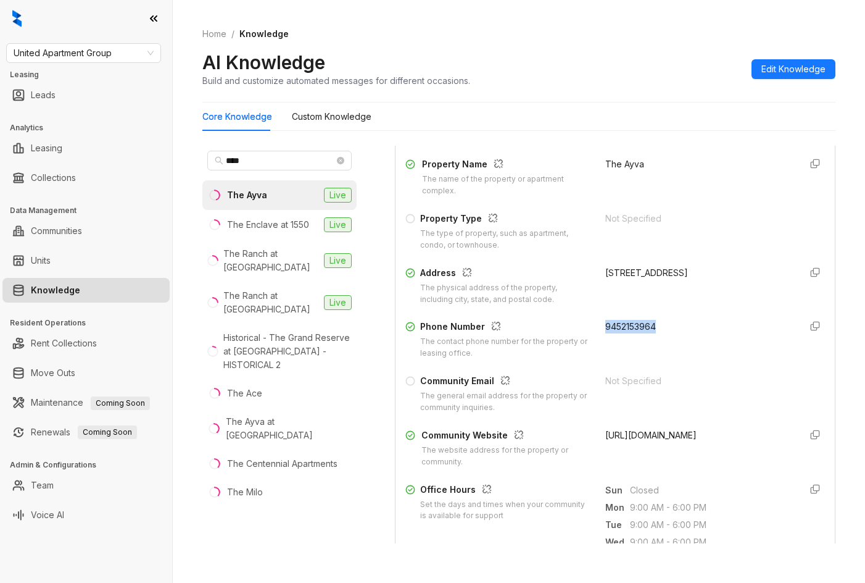 The height and width of the screenshot is (583, 865). Describe the element at coordinates (214, 34) in the screenshot. I see `a: Home` at that location.